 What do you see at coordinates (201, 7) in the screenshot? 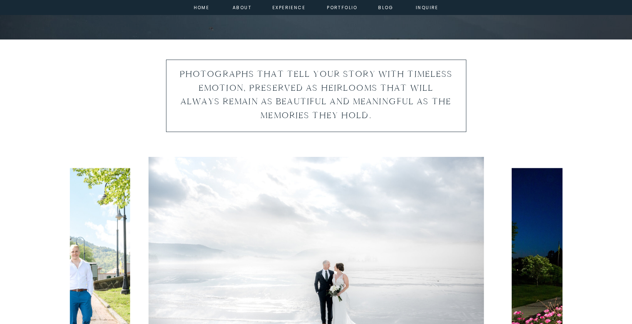
I see `a: home` at bounding box center [201, 7].